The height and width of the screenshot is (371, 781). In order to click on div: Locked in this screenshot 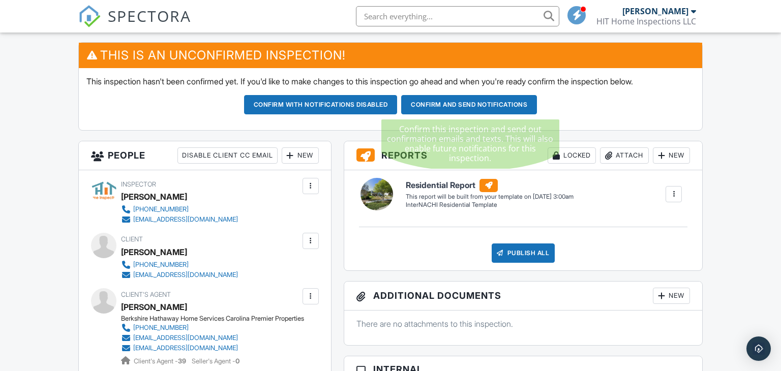, I will do `click(571, 156)`.